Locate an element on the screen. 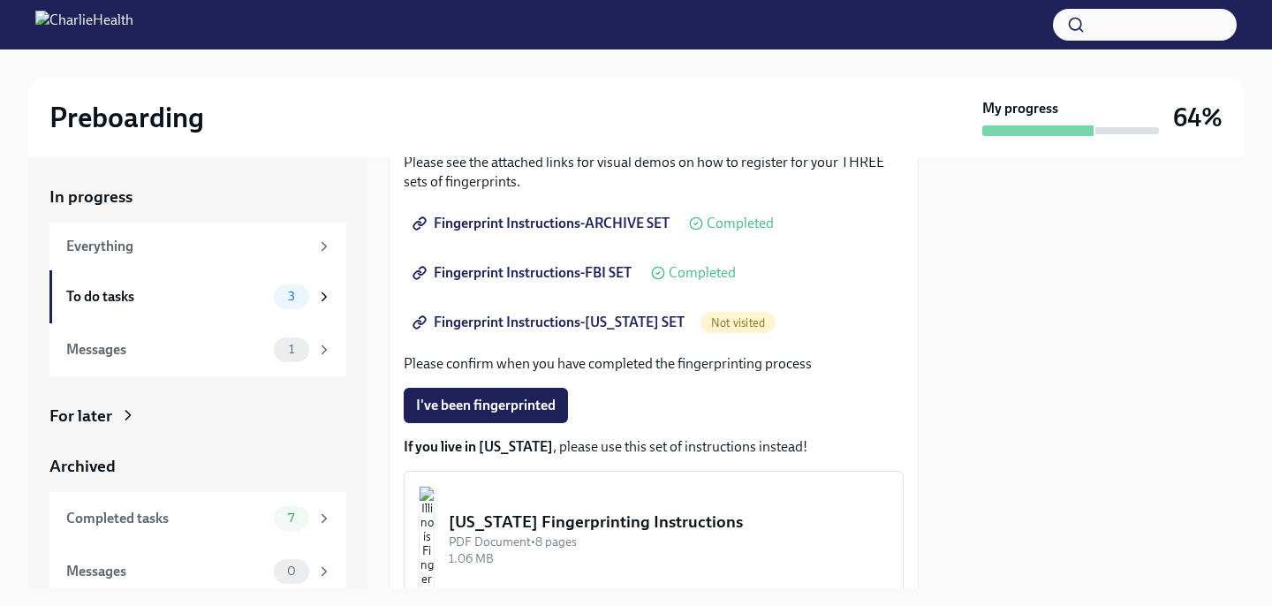 Image resolution: width=1272 pixels, height=606 pixels. span: 7 is located at coordinates (291, 518).